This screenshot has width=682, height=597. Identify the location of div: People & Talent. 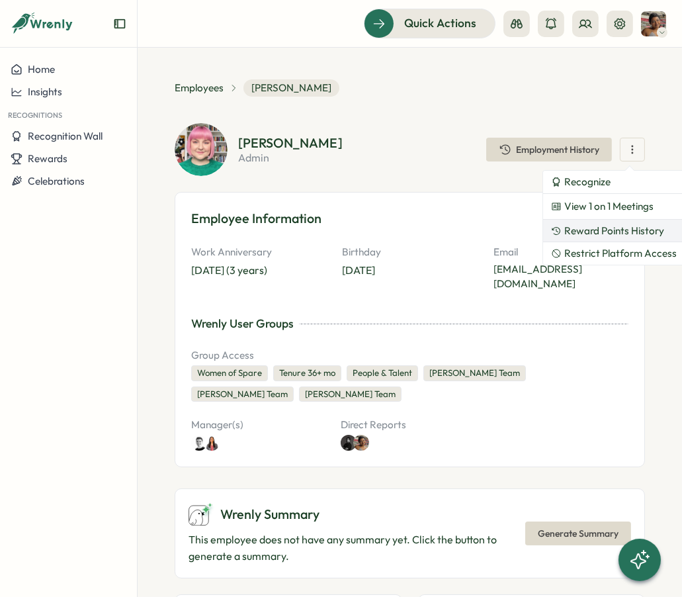
(382, 373).